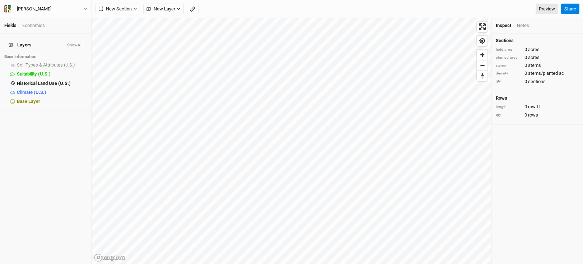 The height and width of the screenshot is (264, 583). I want to click on div: Climate (U.S.), so click(52, 92).